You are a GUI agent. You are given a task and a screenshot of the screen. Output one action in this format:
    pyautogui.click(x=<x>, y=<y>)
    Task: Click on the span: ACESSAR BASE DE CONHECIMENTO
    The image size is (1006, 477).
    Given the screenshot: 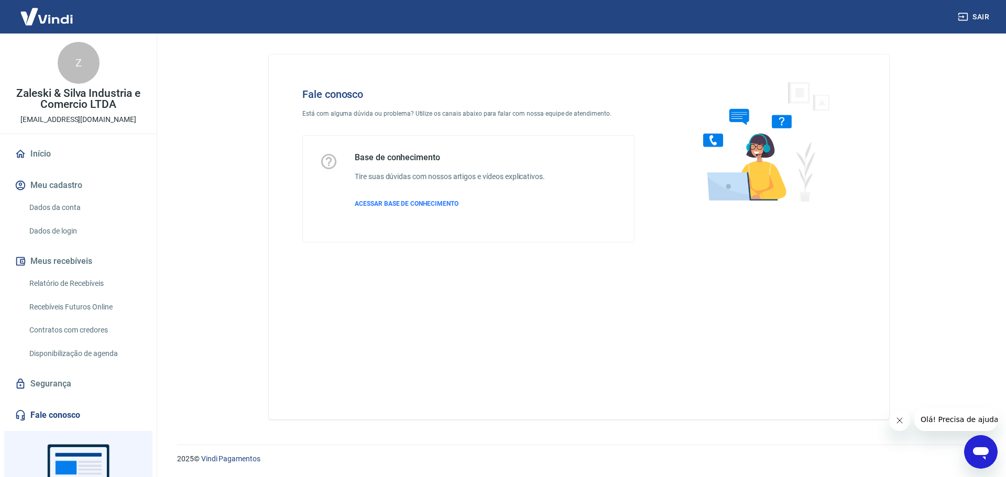 What is the action you would take?
    pyautogui.click(x=407, y=204)
    